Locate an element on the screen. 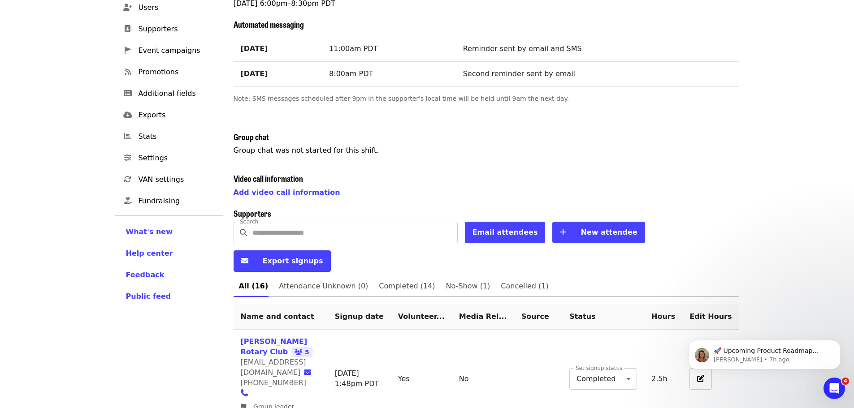 This screenshot has width=854, height=408. input: Search is located at coordinates (355, 233).